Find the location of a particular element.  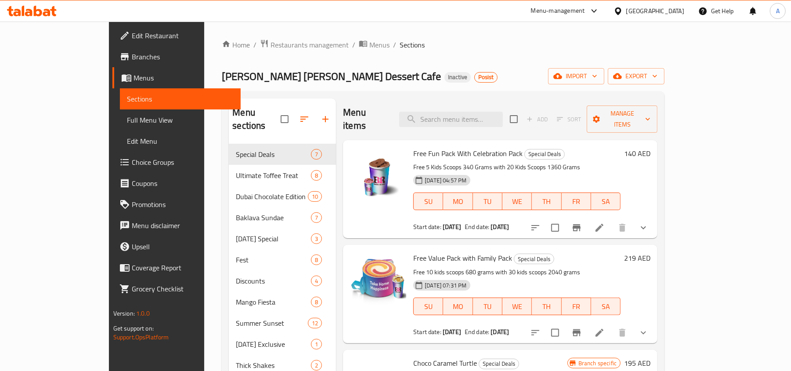

span: Inactive is located at coordinates (458, 77).